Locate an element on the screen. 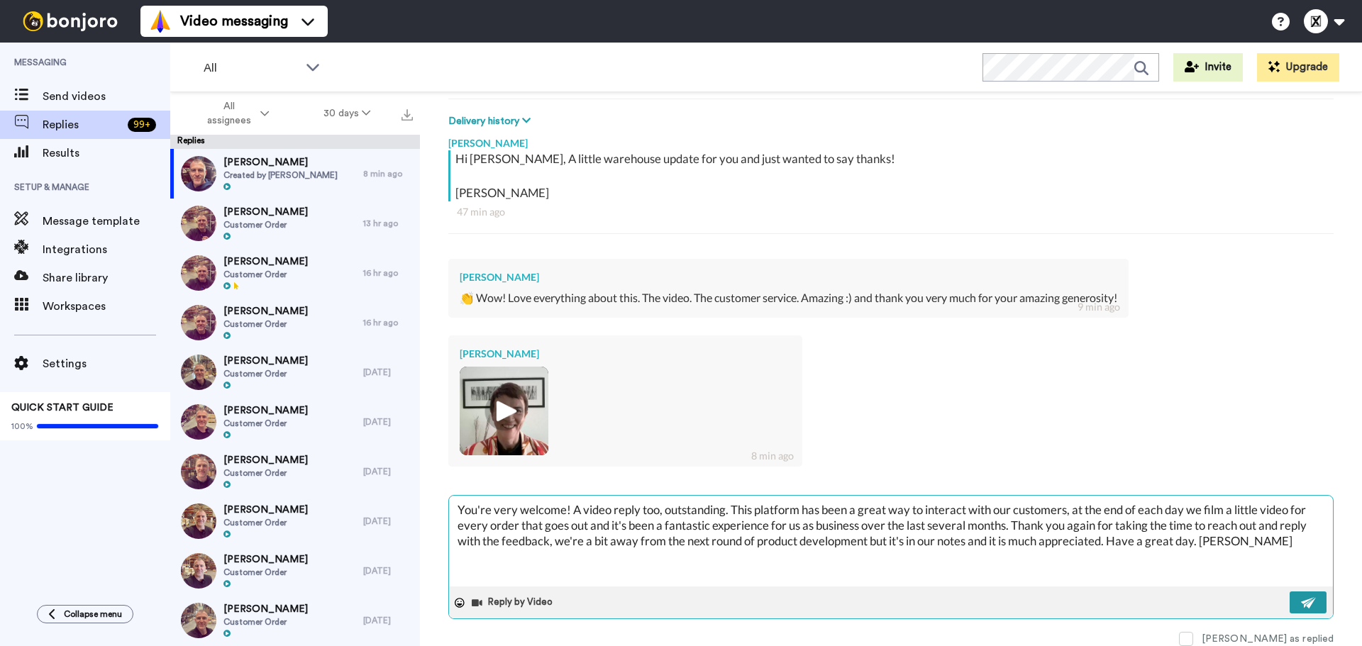 Image resolution: width=1362 pixels, height=646 pixels. img: 0fc1e0e9-ee6d-4ee9-98c9-dc4f5d35497c-thumb.jpg is located at coordinates (199, 273).